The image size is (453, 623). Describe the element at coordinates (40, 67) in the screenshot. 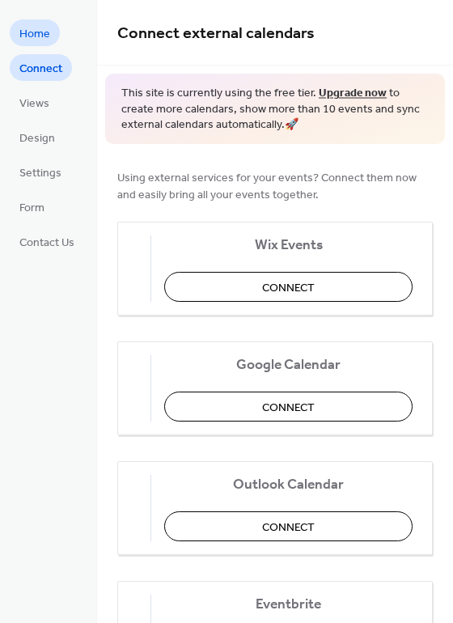

I see `a: Connect` at that location.